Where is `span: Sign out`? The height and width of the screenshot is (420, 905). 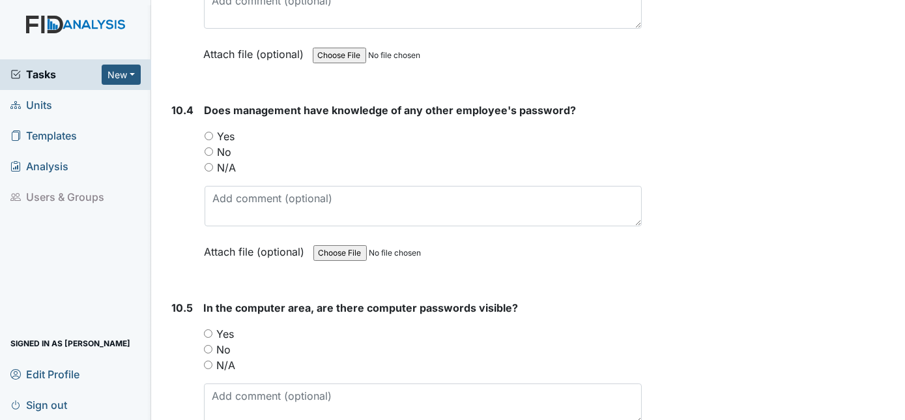
span: Sign out is located at coordinates (38, 404).